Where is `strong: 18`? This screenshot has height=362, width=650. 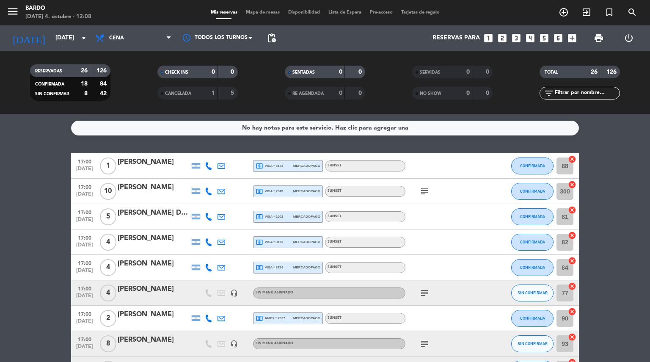
strong: 18 is located at coordinates (84, 84).